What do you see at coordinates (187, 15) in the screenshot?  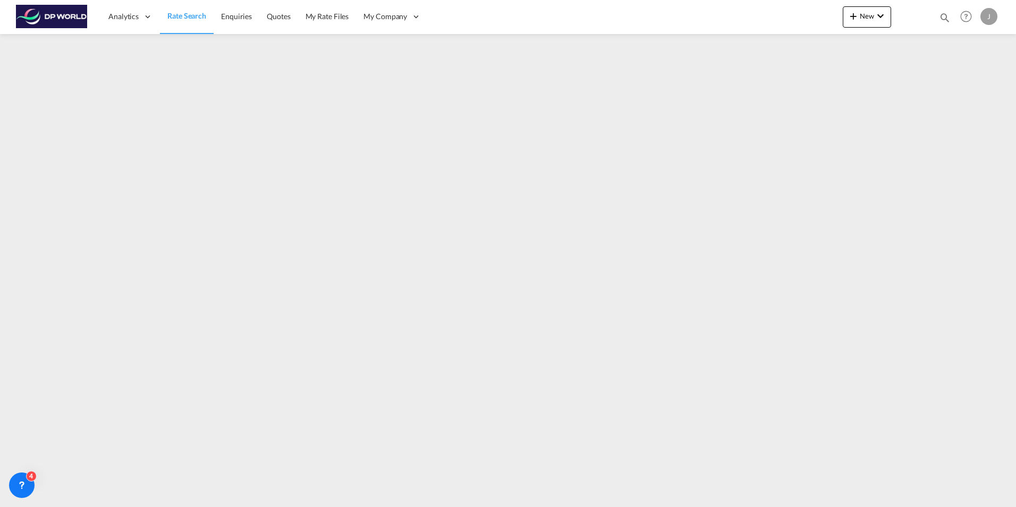 I see `span: Rate Search` at bounding box center [187, 15].